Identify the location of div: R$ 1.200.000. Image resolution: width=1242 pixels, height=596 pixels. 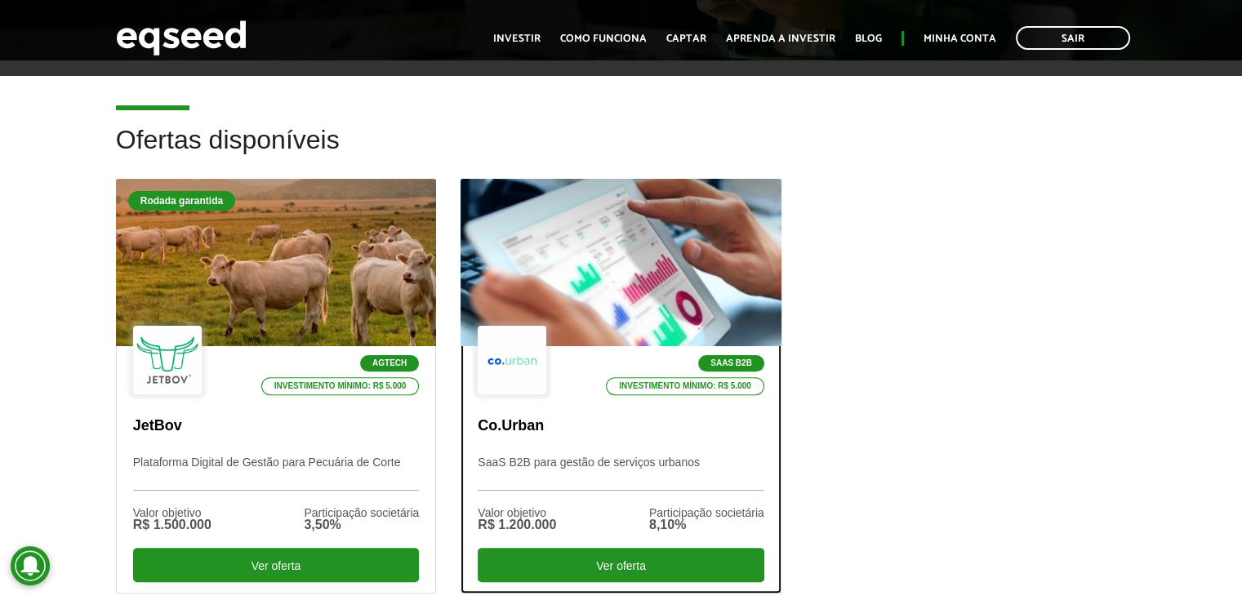
(517, 525).